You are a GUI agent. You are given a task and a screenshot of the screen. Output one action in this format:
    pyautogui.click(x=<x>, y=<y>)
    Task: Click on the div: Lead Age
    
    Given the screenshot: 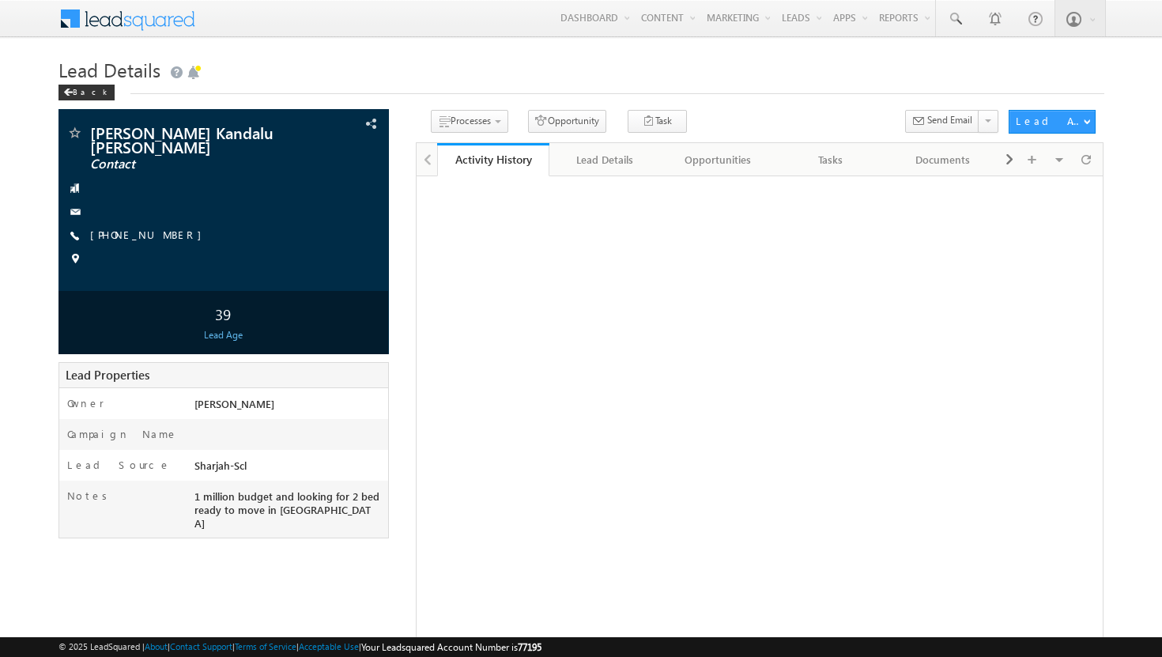 What is the action you would take?
    pyautogui.click(x=223, y=335)
    